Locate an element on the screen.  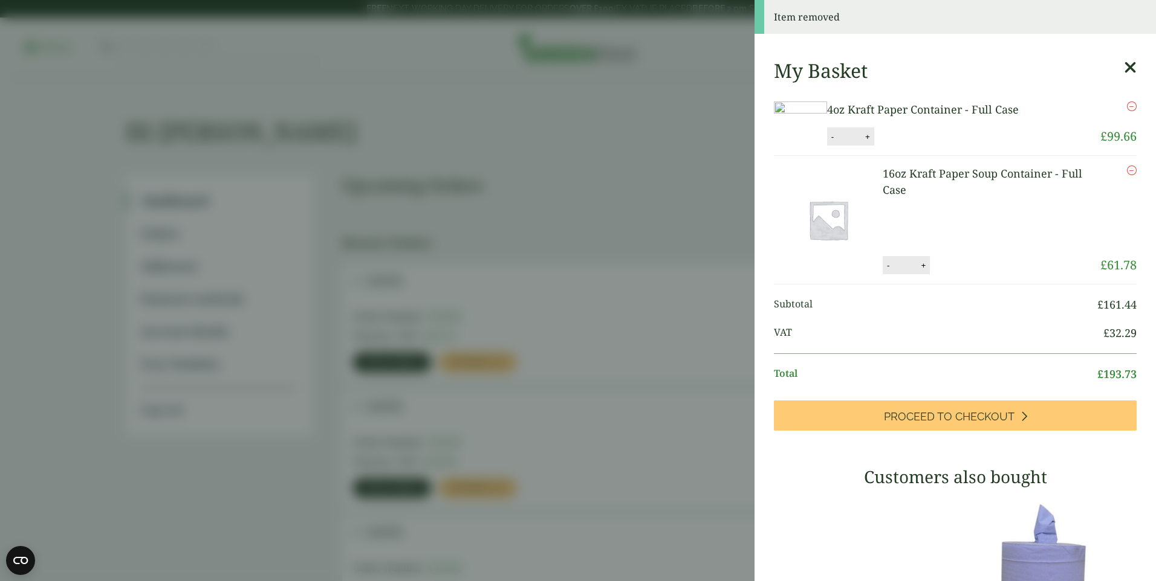
a: 4oz Kraft Paper Container - Full Case is located at coordinates (922, 109).